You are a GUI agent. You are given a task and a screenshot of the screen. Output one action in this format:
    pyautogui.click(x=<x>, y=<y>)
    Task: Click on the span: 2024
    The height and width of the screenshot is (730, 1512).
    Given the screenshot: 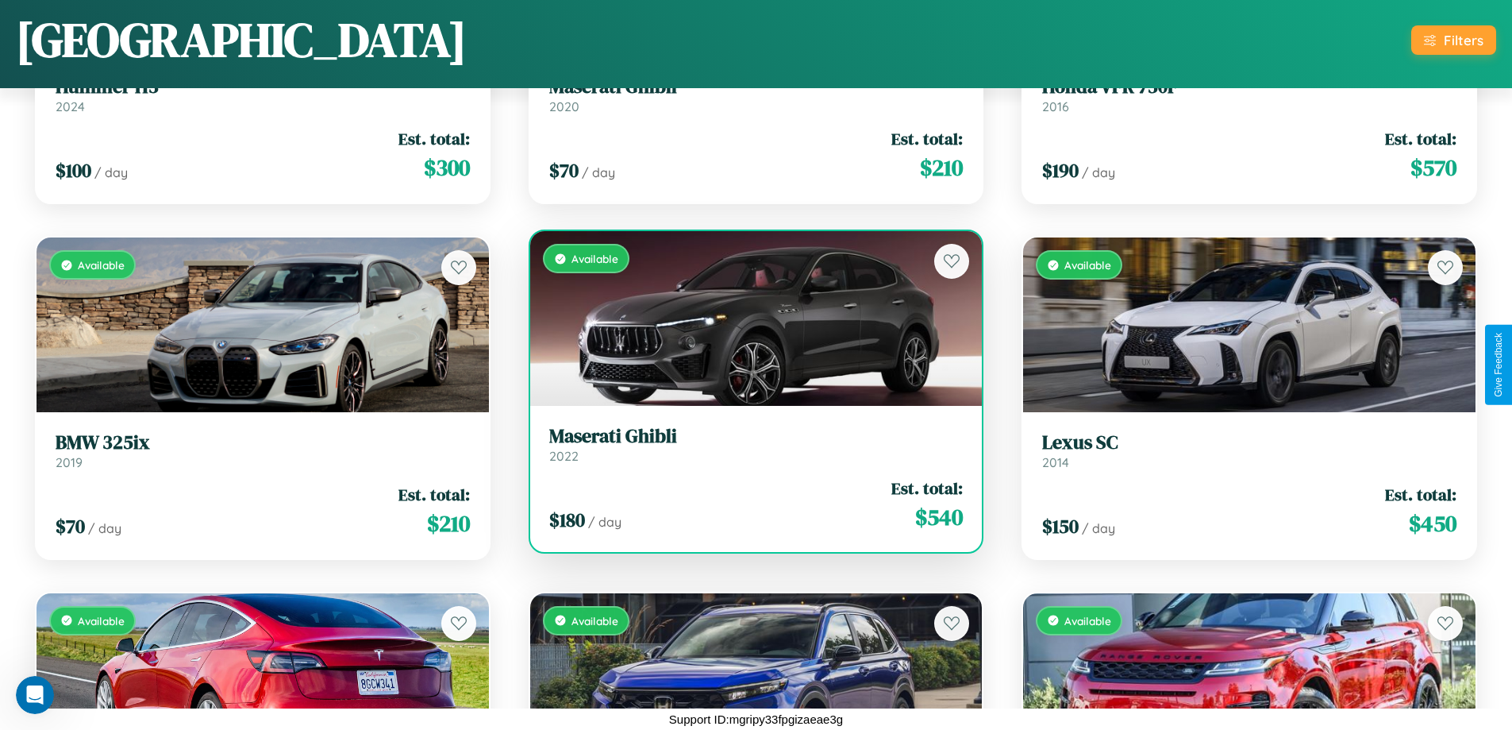 What is the action you would take?
    pyautogui.click(x=70, y=106)
    